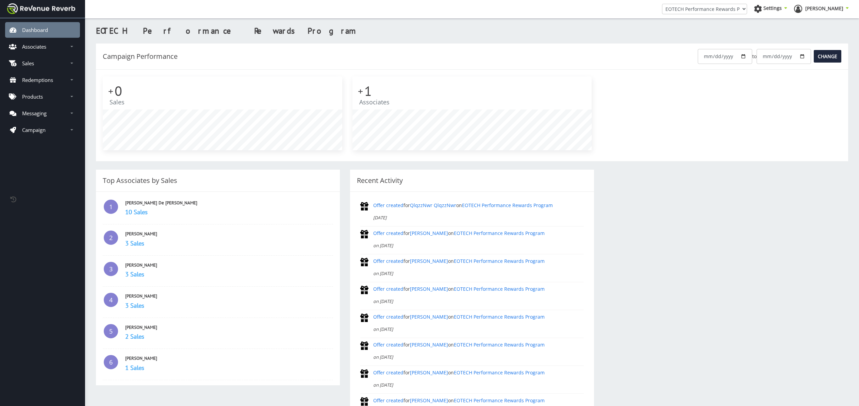 The width and height of the screenshot is (859, 406). I want to click on span: 2, so click(111, 238).